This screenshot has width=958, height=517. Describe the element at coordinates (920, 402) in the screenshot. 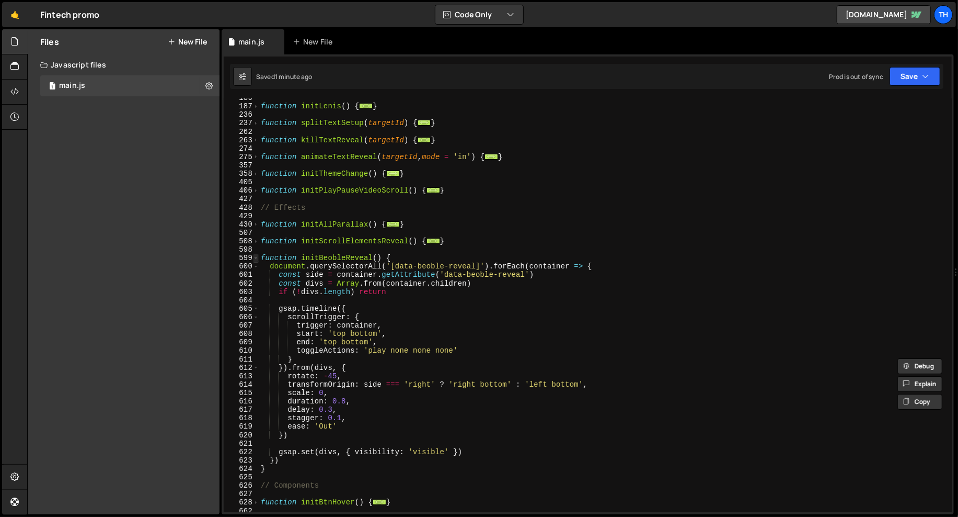

I see `button: Copy` at that location.